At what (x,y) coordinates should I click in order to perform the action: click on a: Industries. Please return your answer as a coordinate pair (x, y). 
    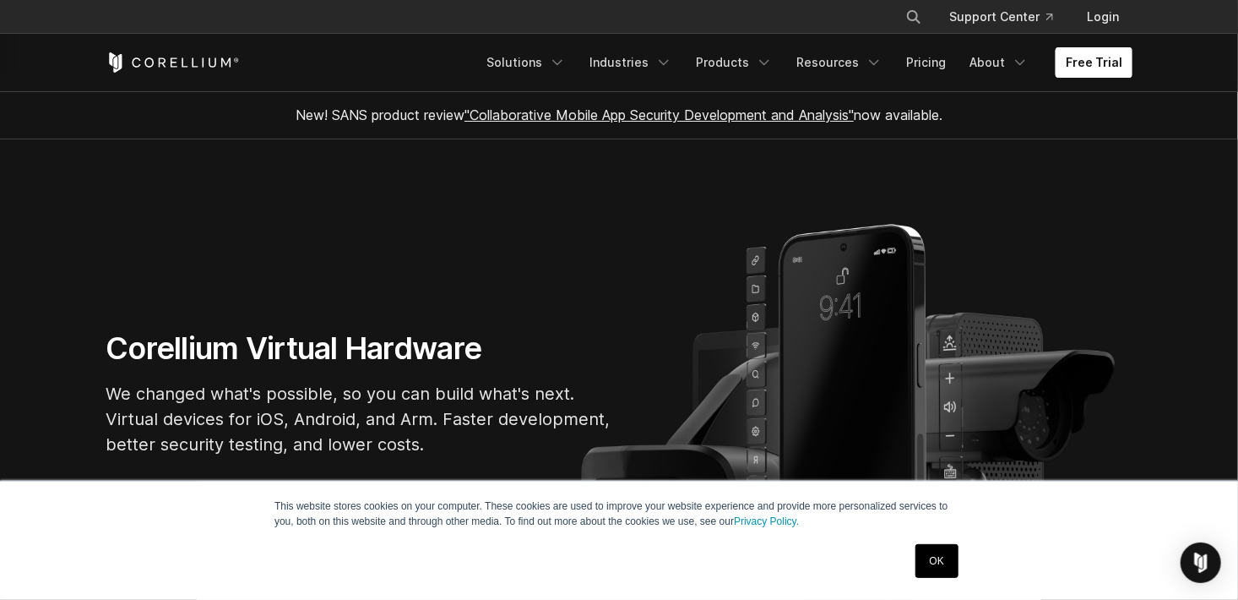
    Looking at the image, I should click on (631, 63).